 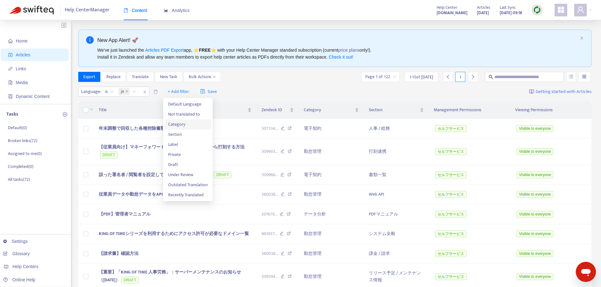 I want to click on span: Analytics, so click(x=177, y=10).